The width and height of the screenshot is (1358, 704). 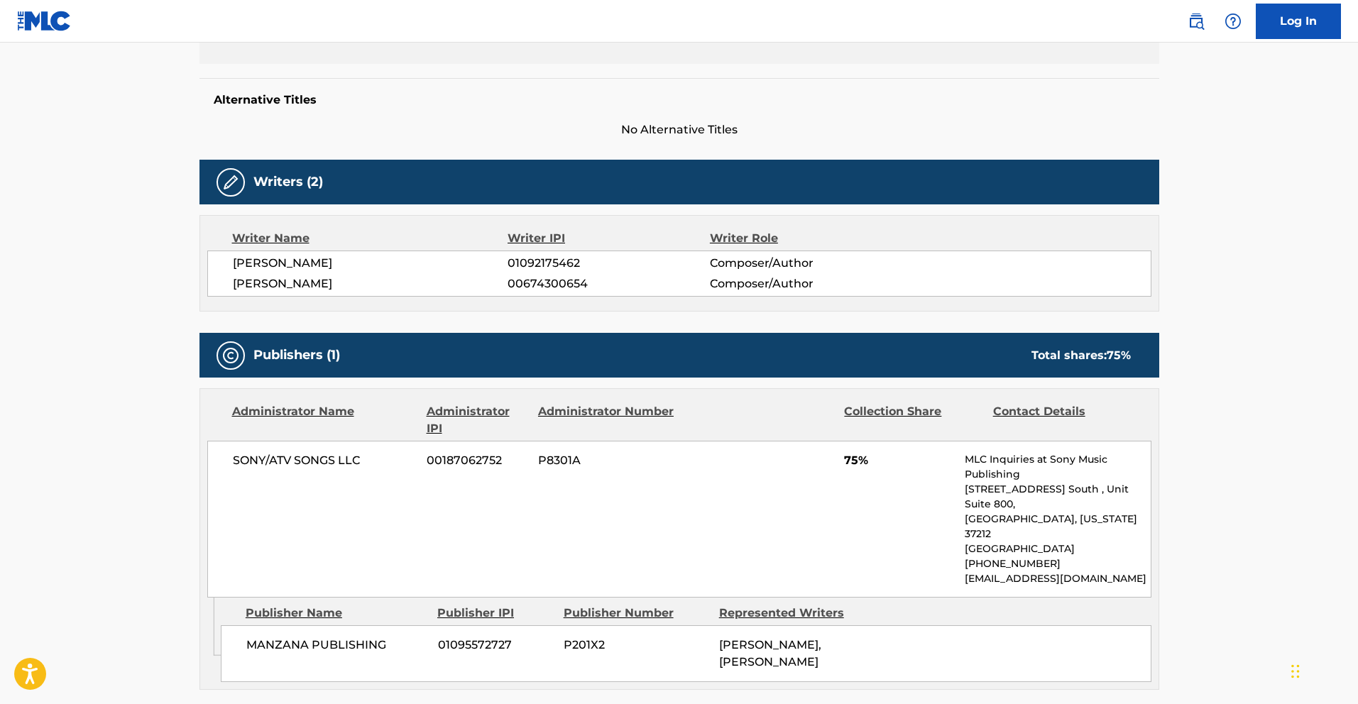 I want to click on div: Writer Role, so click(x=802, y=239).